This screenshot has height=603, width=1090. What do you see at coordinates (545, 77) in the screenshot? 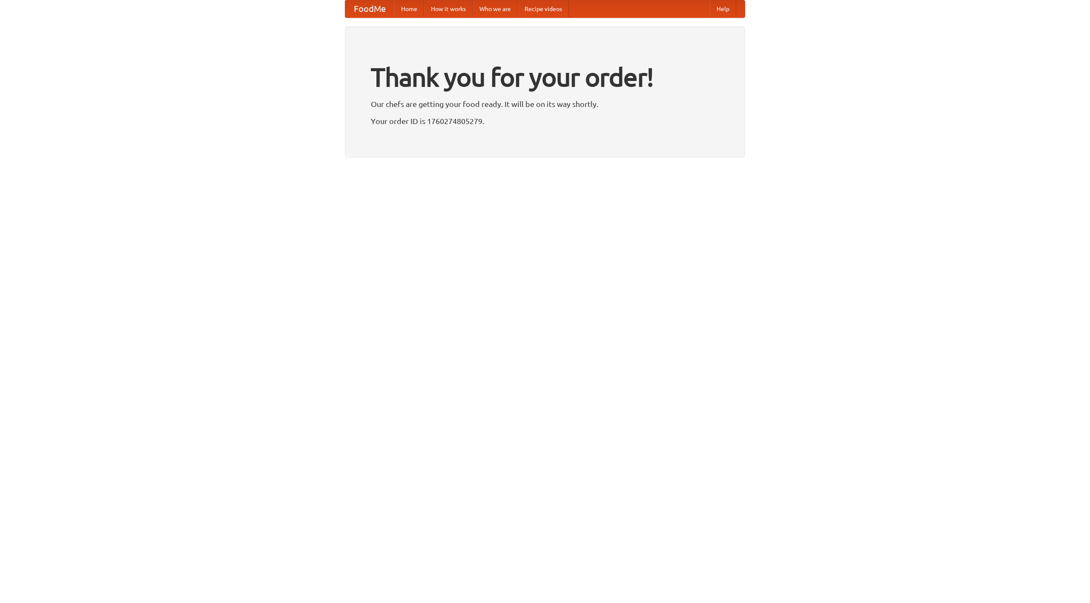
I see `h1: Thank you for your order!` at bounding box center [545, 77].